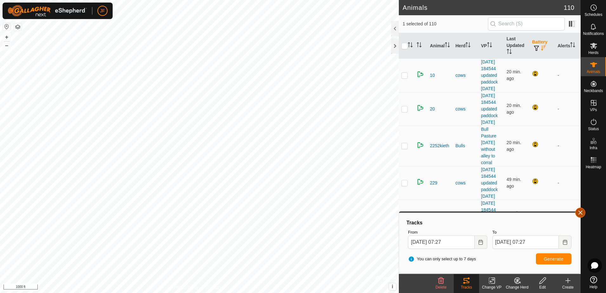  What do you see at coordinates (18, 27) in the screenshot?
I see `button: Map Layers` at bounding box center [18, 27].